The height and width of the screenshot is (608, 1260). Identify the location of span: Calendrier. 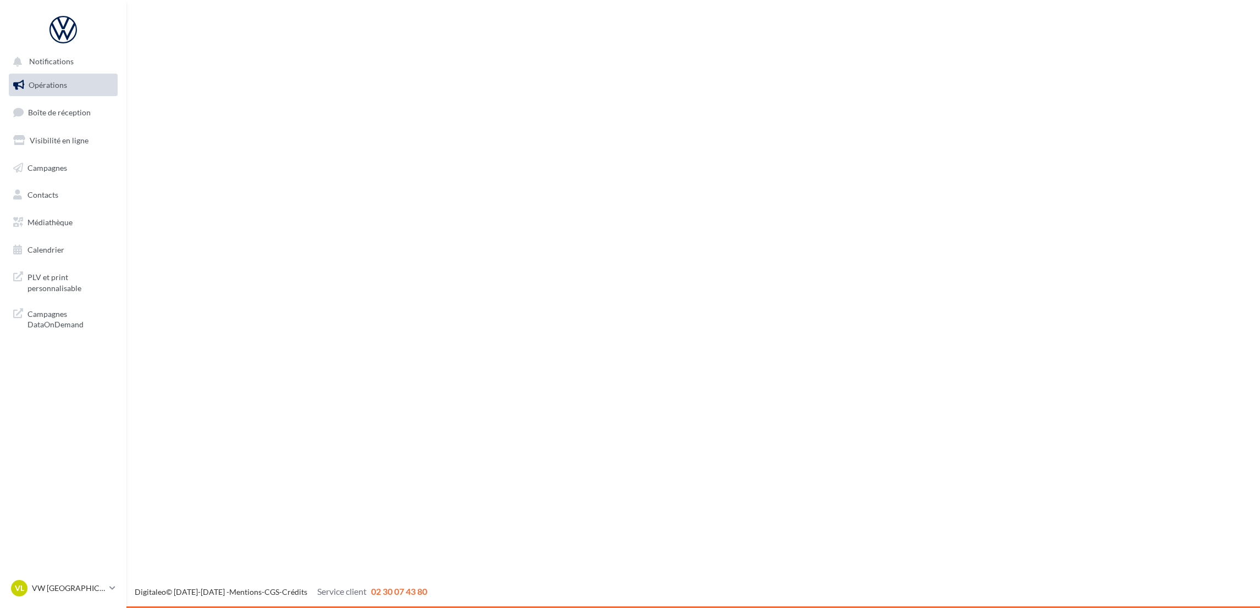
(46, 249).